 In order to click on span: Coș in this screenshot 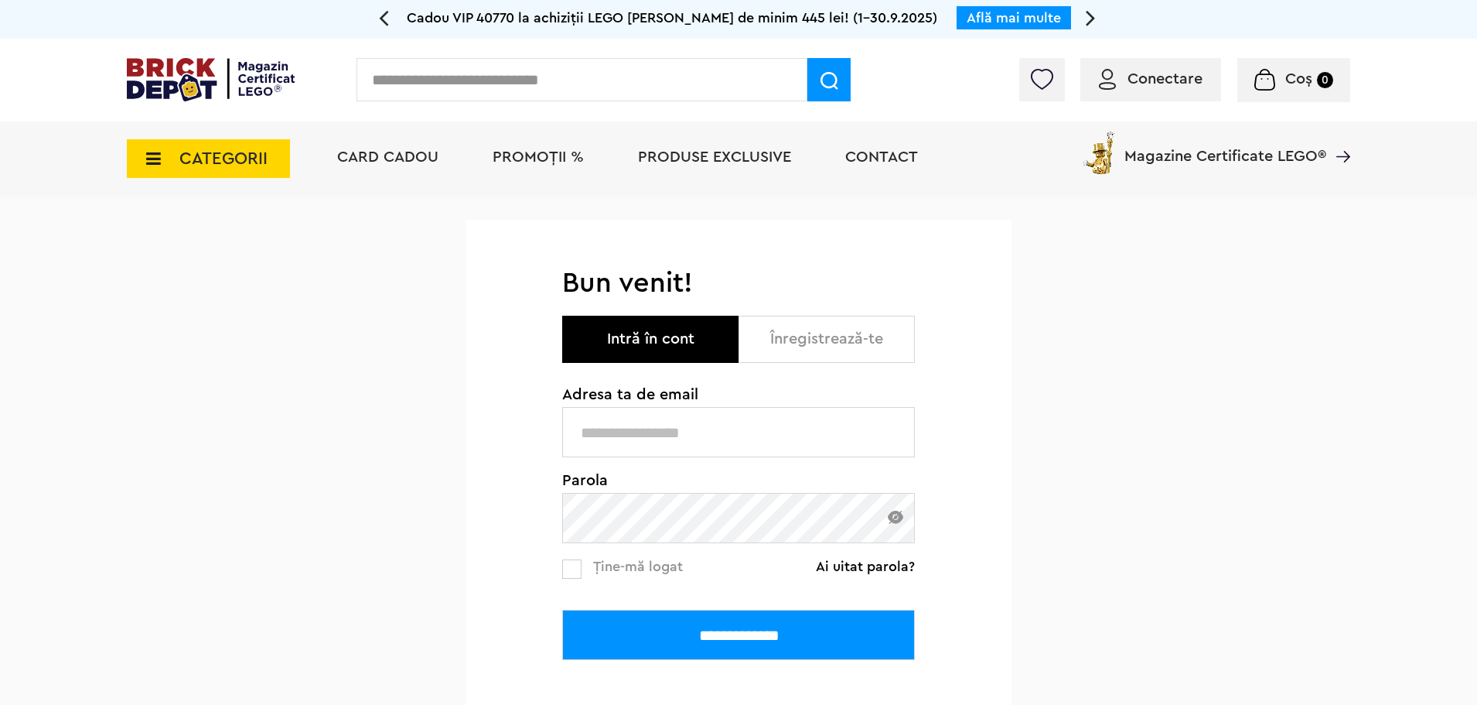, I will do `click(1298, 79)`.